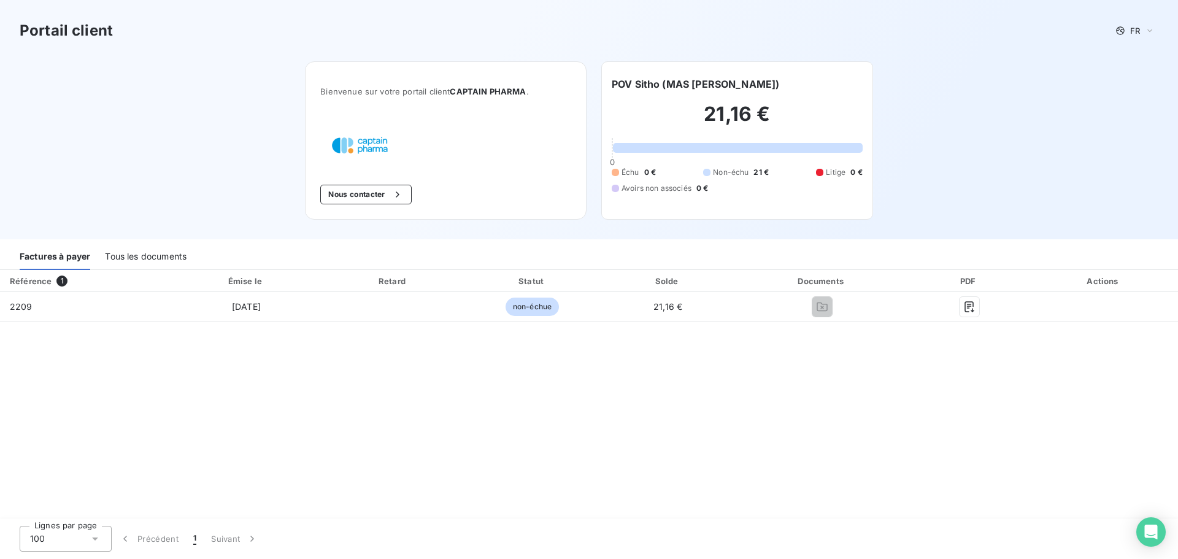  What do you see at coordinates (761, 172) in the screenshot?
I see `span: 21 €` at bounding box center [761, 172].